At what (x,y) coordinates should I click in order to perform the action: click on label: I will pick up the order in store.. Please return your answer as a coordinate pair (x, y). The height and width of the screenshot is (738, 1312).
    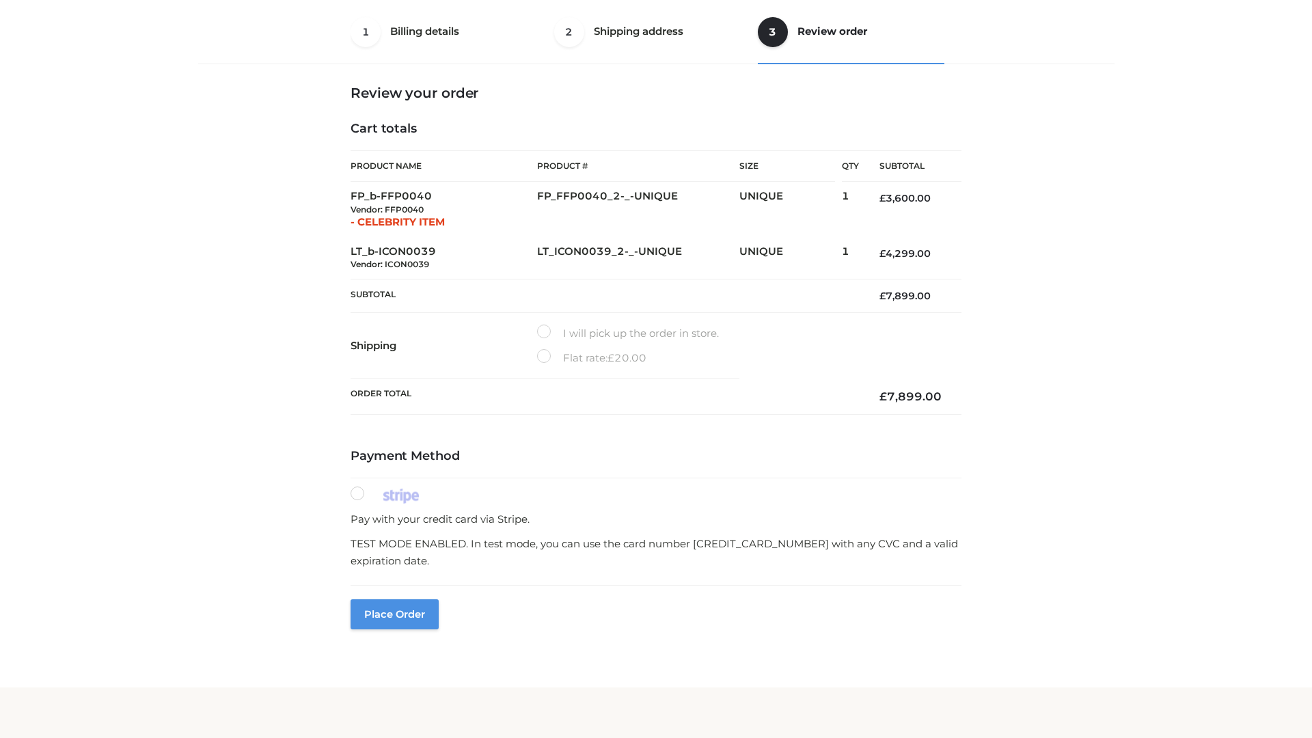
    Looking at the image, I should click on (628, 333).